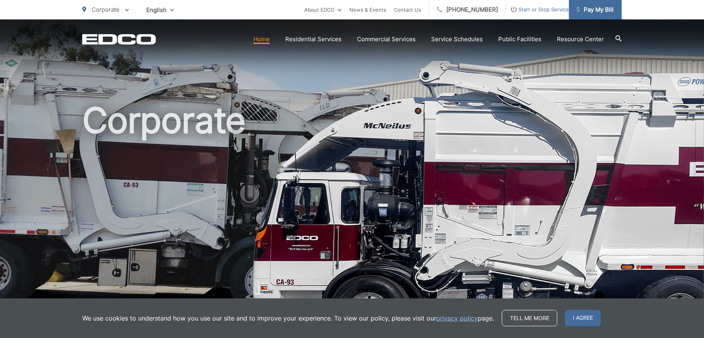 This screenshot has height=338, width=704. I want to click on a: News & Events, so click(368, 10).